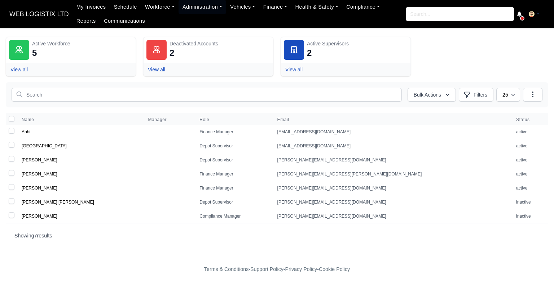 Image resolution: width=554 pixels, height=285 pixels. Describe the element at coordinates (204, 120) in the screenshot. I see `span: Role` at that location.